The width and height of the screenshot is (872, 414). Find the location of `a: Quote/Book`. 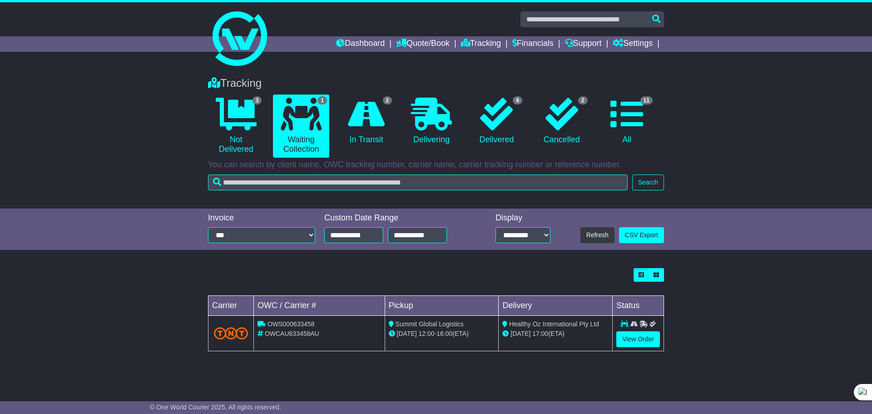

a: Quote/Book is located at coordinates (423, 44).